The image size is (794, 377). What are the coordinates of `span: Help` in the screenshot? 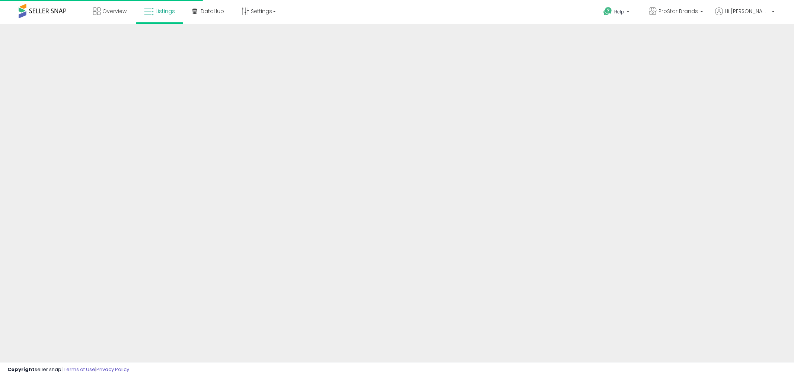 It's located at (619, 12).